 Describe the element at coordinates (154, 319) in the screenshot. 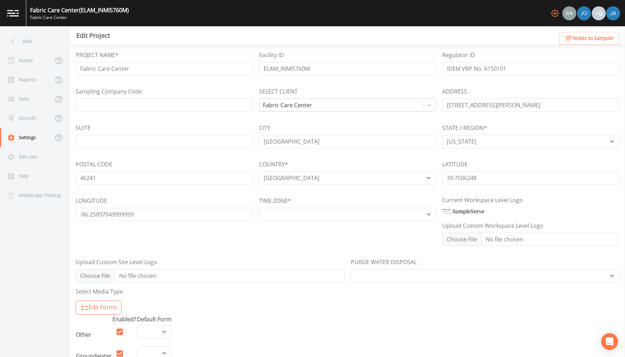

I see `th: Default Form` at that location.